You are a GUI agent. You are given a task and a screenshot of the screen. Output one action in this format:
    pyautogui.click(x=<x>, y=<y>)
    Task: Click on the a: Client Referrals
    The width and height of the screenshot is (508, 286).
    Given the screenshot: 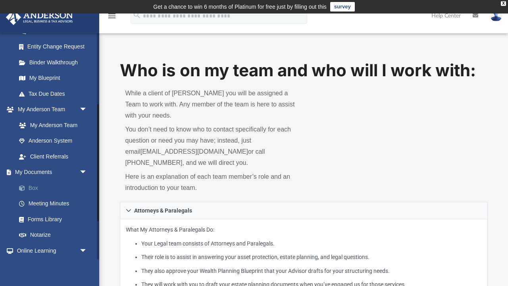 What is the action you would take?
    pyautogui.click(x=53, y=156)
    